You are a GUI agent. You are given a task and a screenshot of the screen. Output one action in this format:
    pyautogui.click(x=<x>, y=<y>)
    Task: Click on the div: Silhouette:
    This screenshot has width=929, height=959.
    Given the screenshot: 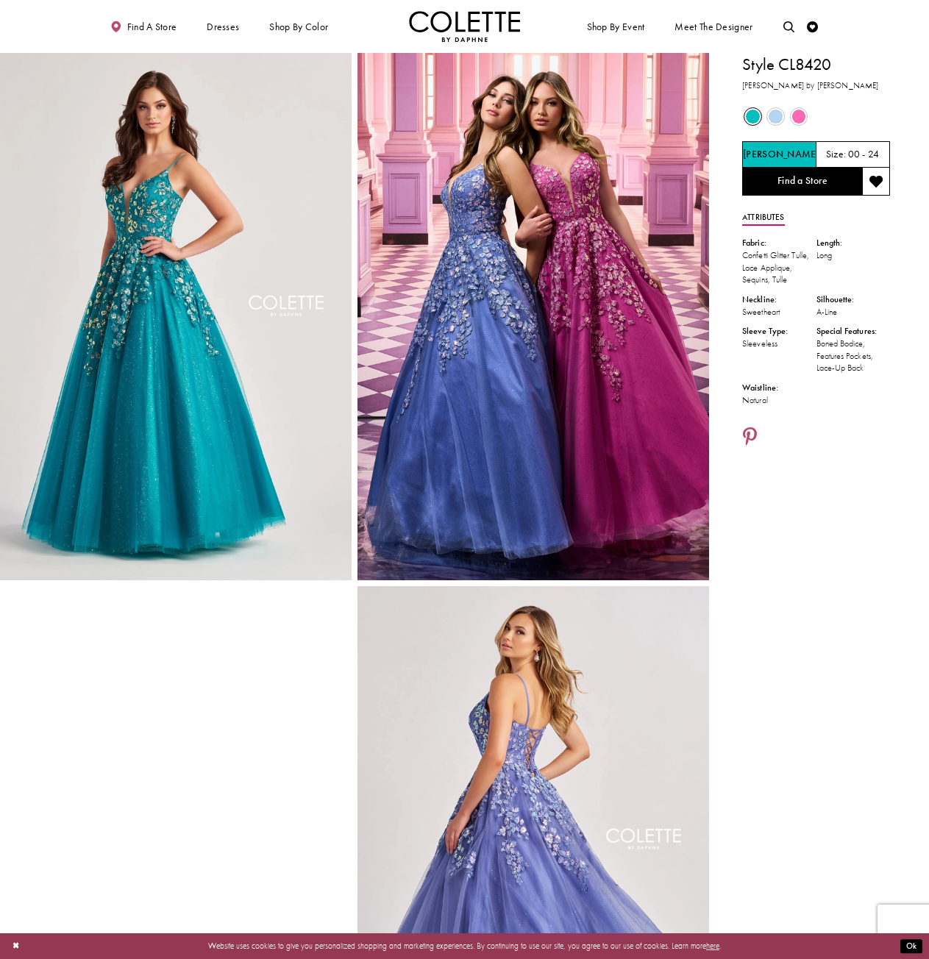 What is the action you would take?
    pyautogui.click(x=853, y=299)
    